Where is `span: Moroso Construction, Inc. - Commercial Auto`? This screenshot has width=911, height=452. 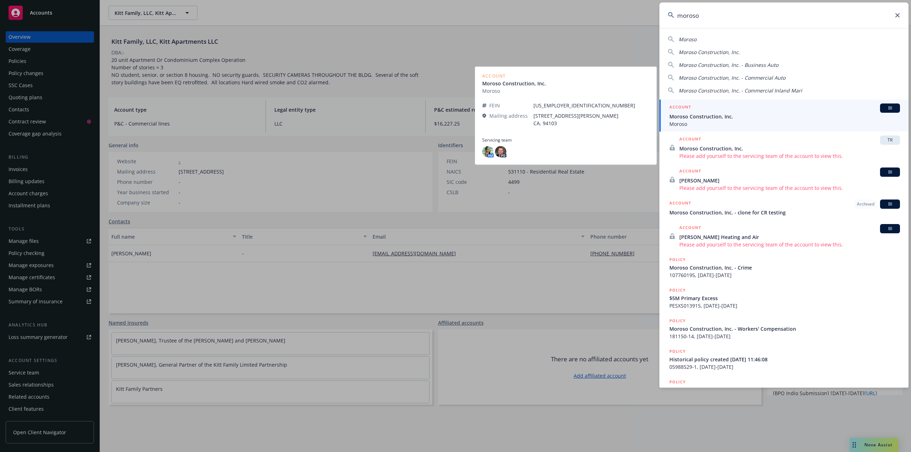
span: Moroso Construction, Inc. - Commercial Auto is located at coordinates (732, 78).